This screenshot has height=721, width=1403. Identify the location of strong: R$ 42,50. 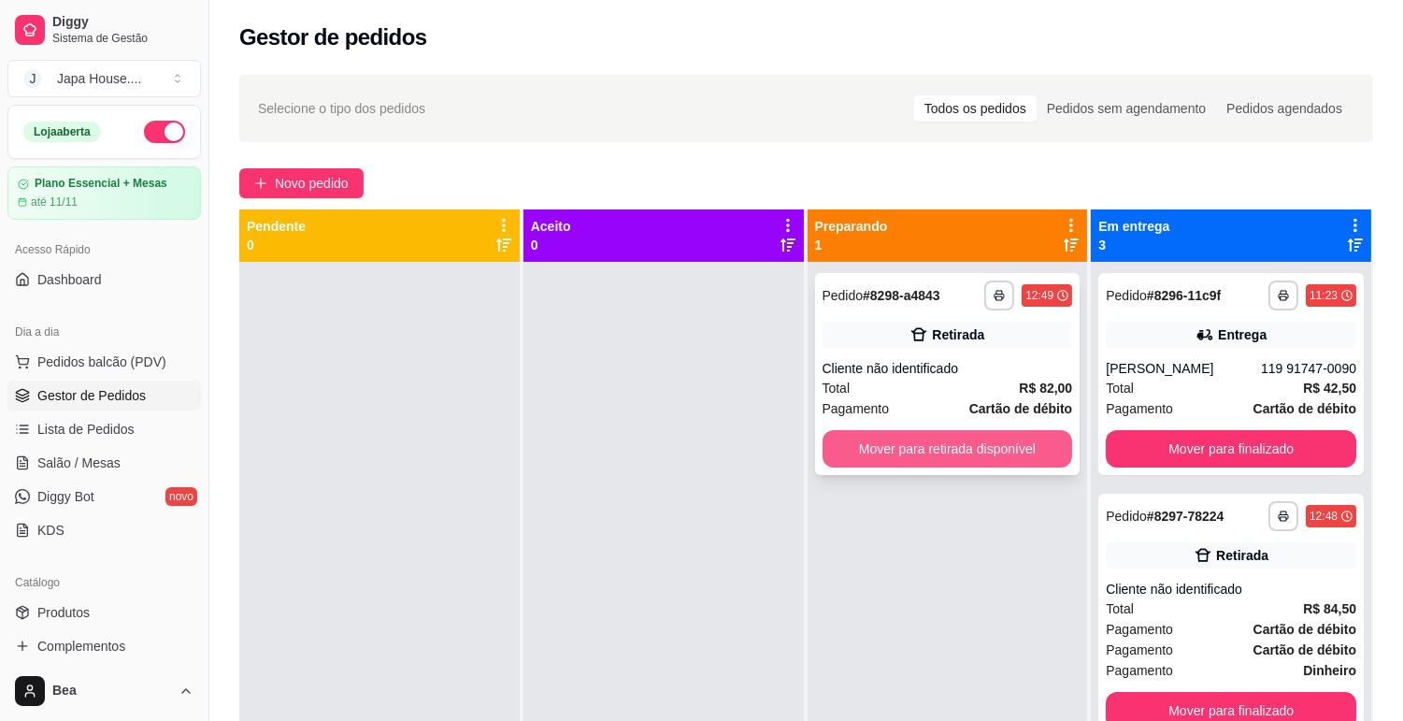
(1330, 388).